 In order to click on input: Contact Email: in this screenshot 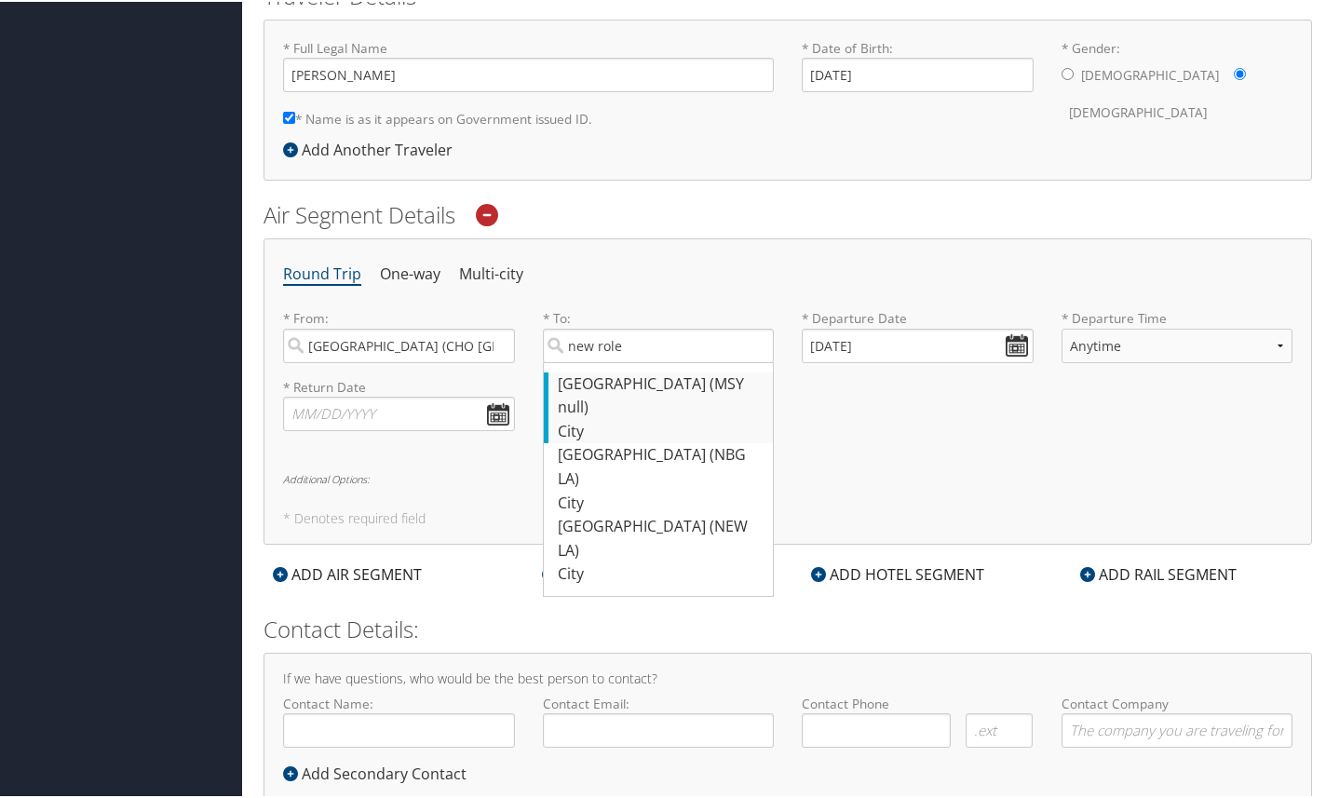, I will do `click(658, 728)`.